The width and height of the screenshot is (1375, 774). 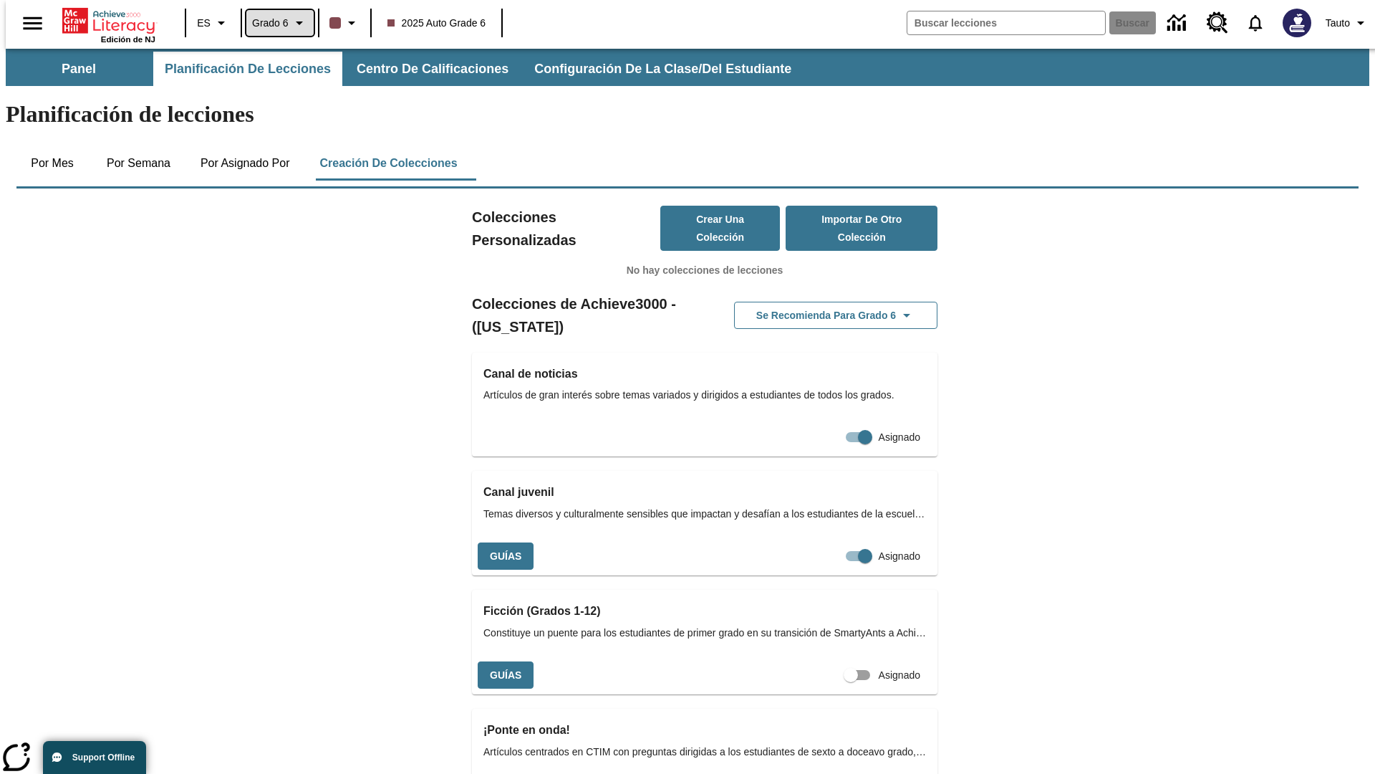 I want to click on span: Temas diversos y culturalmente sensibles que impactan y desafían a los estudiantes de la escuela ..., so click(x=705, y=514).